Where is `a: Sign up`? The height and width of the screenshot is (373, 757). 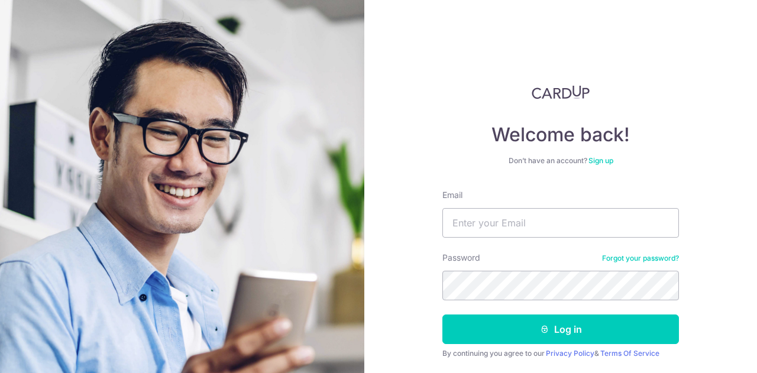 a: Sign up is located at coordinates (601, 160).